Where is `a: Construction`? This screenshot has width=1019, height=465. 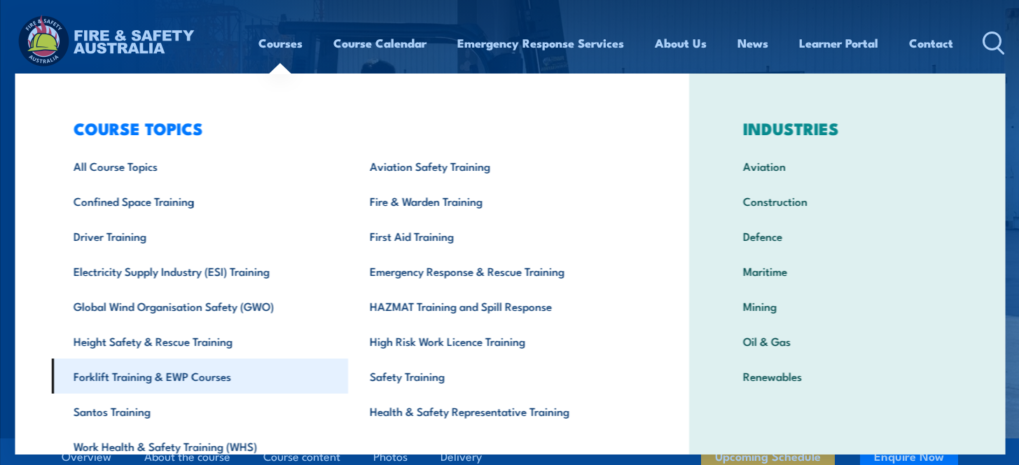 a: Construction is located at coordinates (847, 201).